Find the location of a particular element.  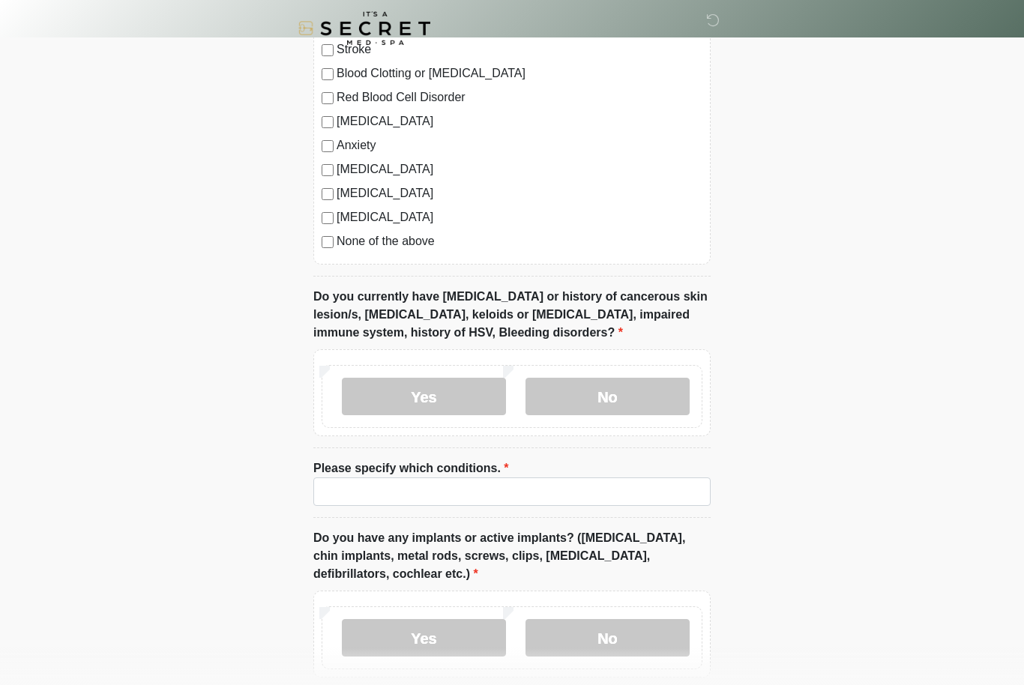

img: It's A Secret Med Spa Logo is located at coordinates (364, 28).